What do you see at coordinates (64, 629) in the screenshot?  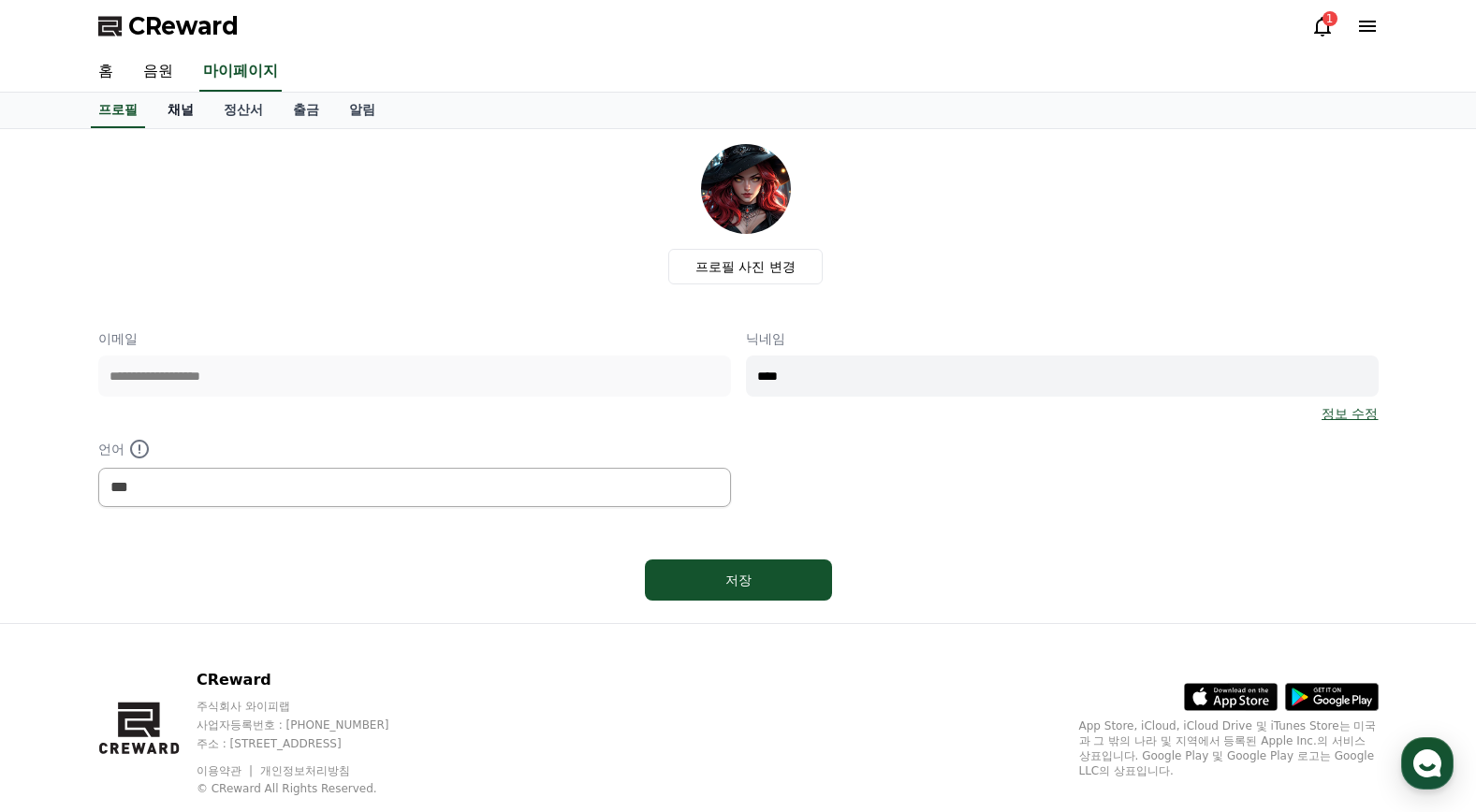 I see `span: 홈` at bounding box center [64, 629].